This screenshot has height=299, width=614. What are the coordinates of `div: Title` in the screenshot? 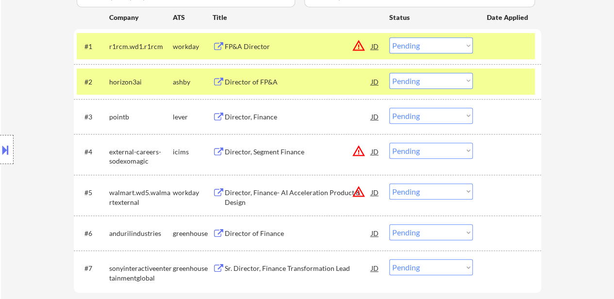 It's located at (296, 17).